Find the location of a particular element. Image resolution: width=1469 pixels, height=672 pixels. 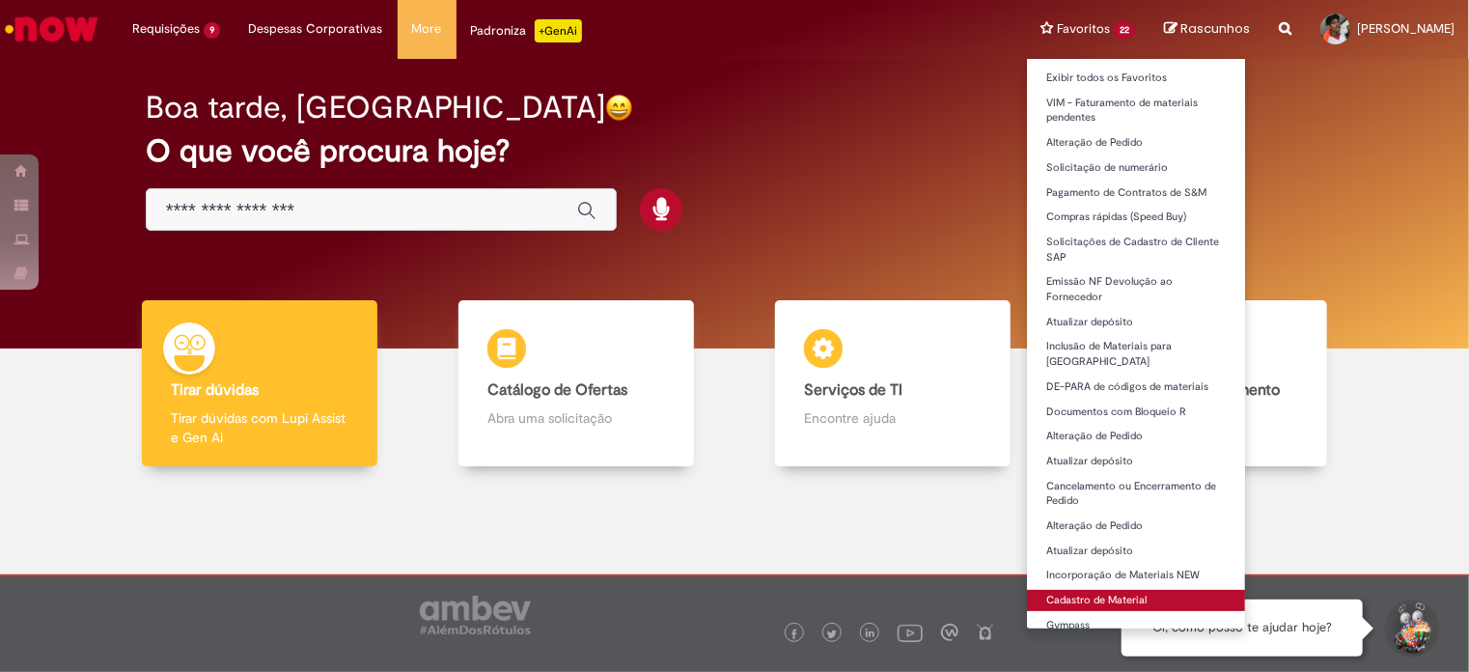

p: Abra uma solicitação is located at coordinates (576, 418).